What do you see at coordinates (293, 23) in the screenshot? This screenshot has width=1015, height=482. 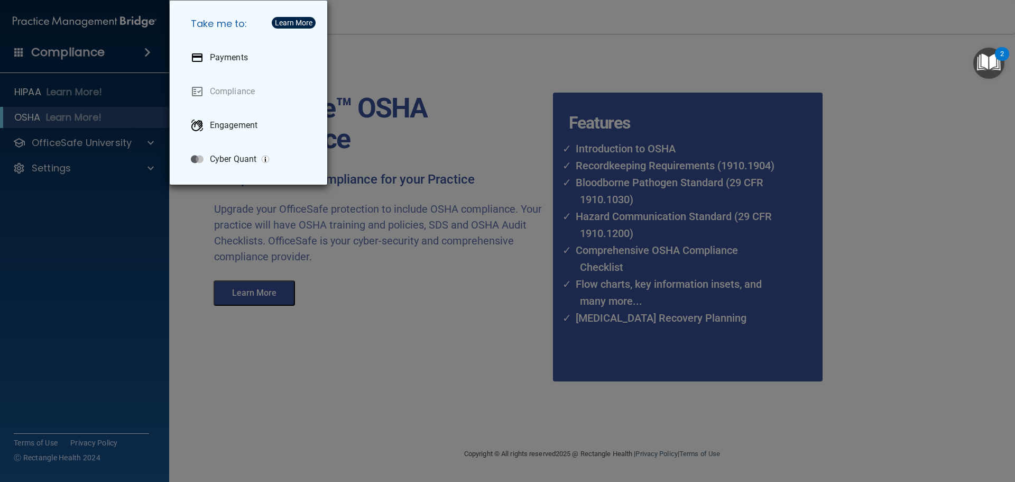 I see `button: Learn More` at bounding box center [293, 23].